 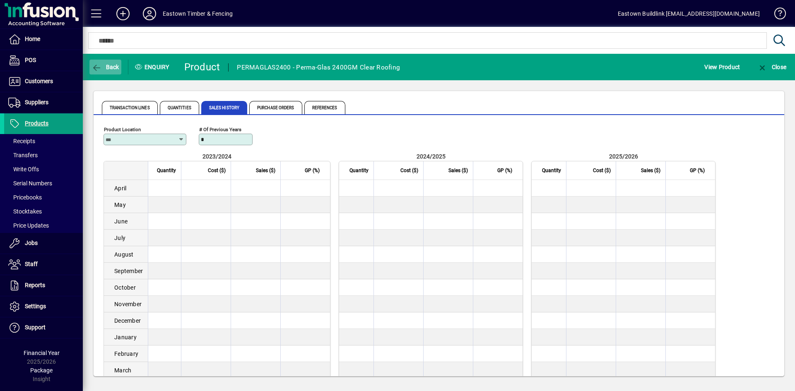 I want to click on button: Close, so click(x=772, y=67).